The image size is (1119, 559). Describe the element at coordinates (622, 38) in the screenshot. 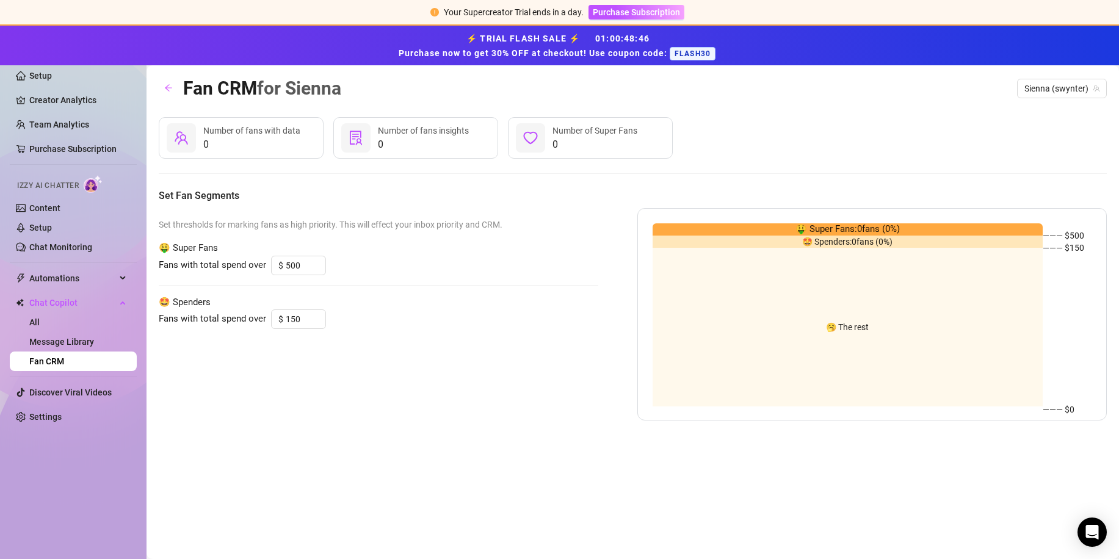

I see `span: 01 : 00 : 48 : 46` at that location.